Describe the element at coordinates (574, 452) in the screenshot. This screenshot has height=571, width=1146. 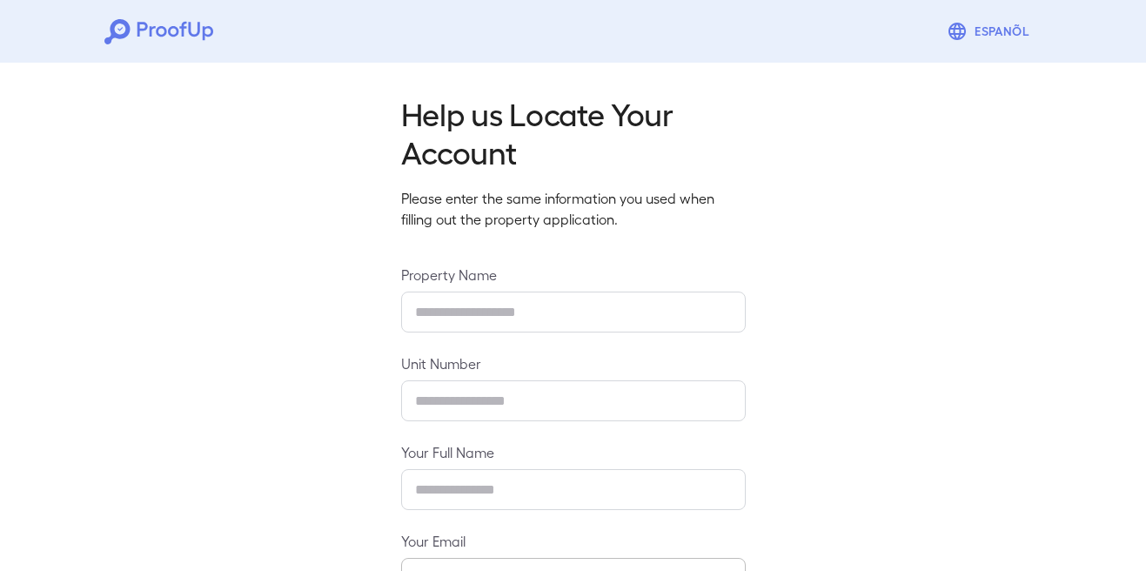
I see `label: Your Full Name` at that location.